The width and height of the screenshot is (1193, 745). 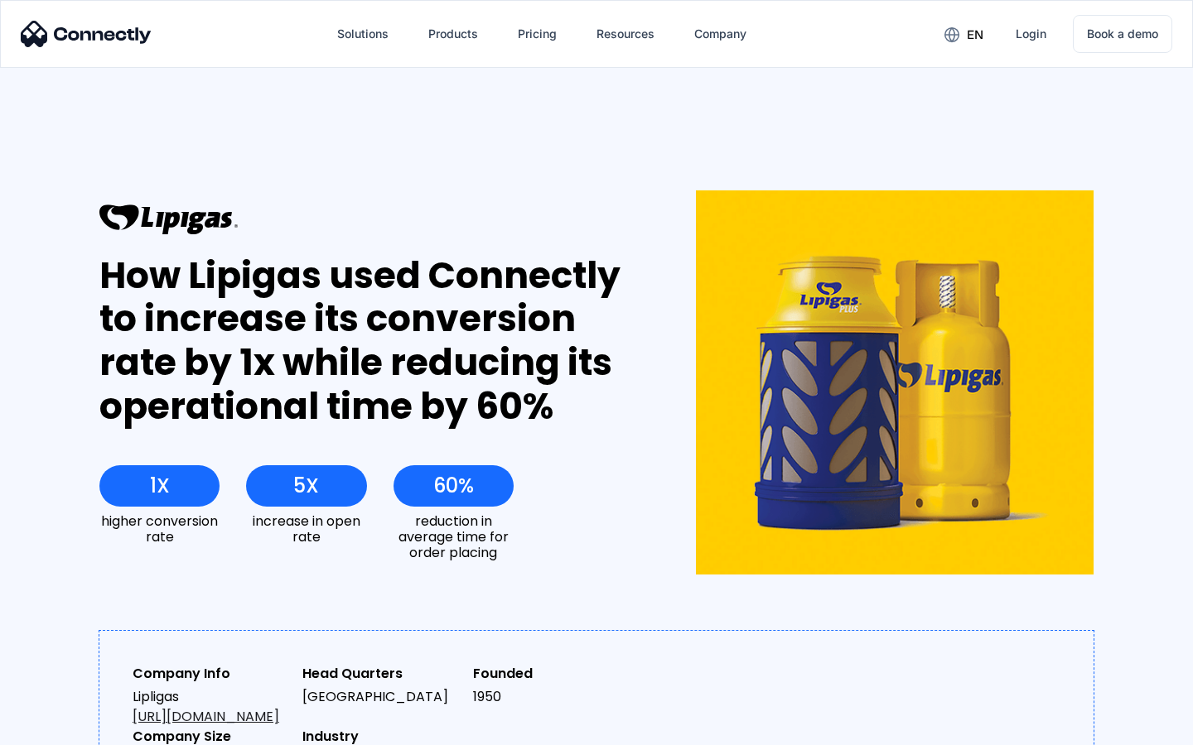 I want to click on img: Connectly Logo, so click(x=86, y=34).